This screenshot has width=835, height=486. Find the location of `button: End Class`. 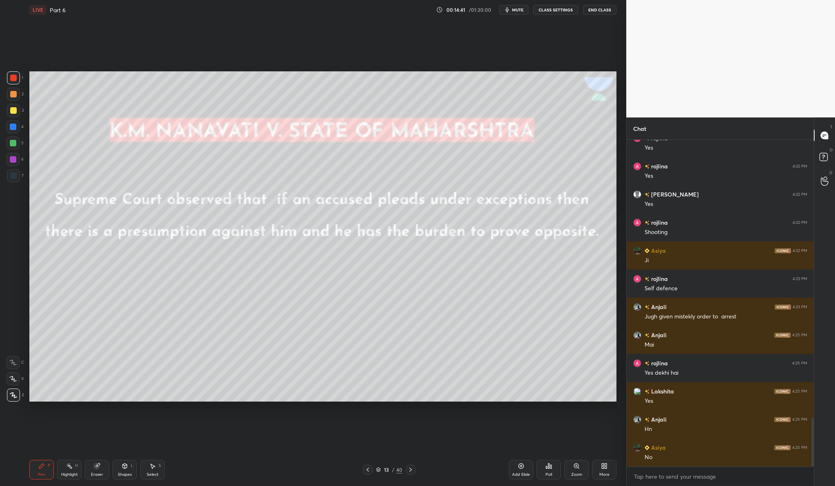

button: End Class is located at coordinates (600, 10).